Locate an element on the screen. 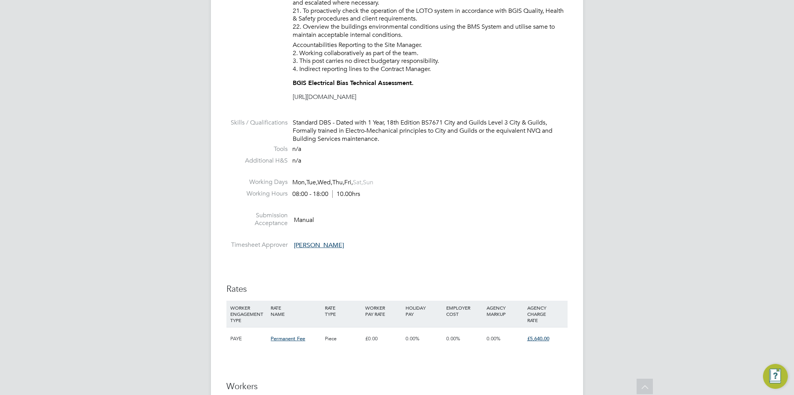 The width and height of the screenshot is (794, 395). strong: BGIS Electrical Bias Technical Assessment. is located at coordinates (353, 83).